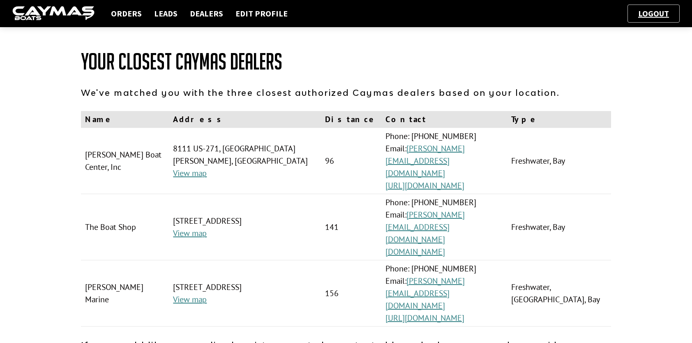  I want to click on a: Dealers, so click(206, 14).